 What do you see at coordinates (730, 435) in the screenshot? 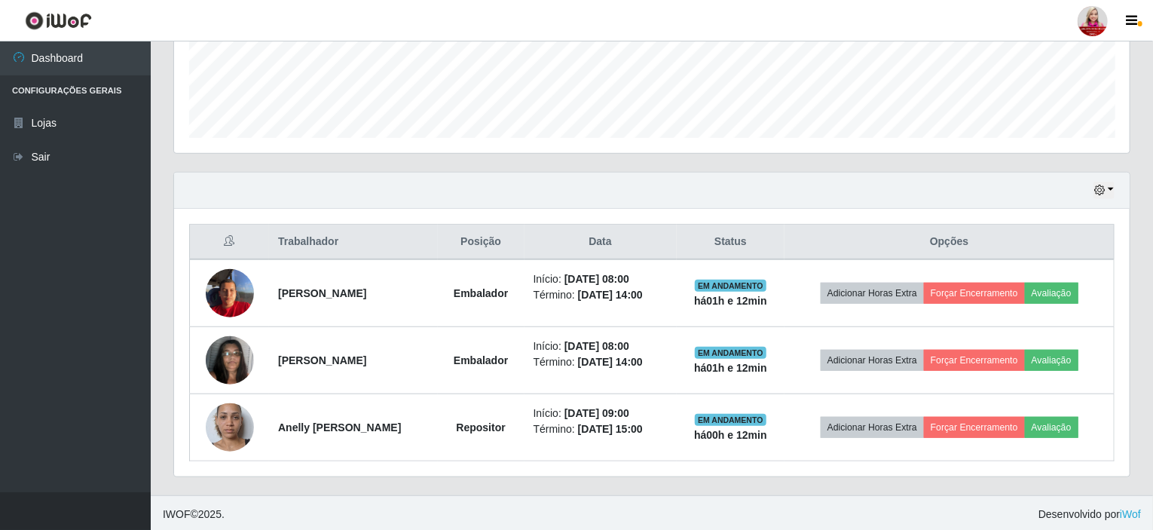
I see `strong: há 00 h e 12 min` at bounding box center [730, 435].